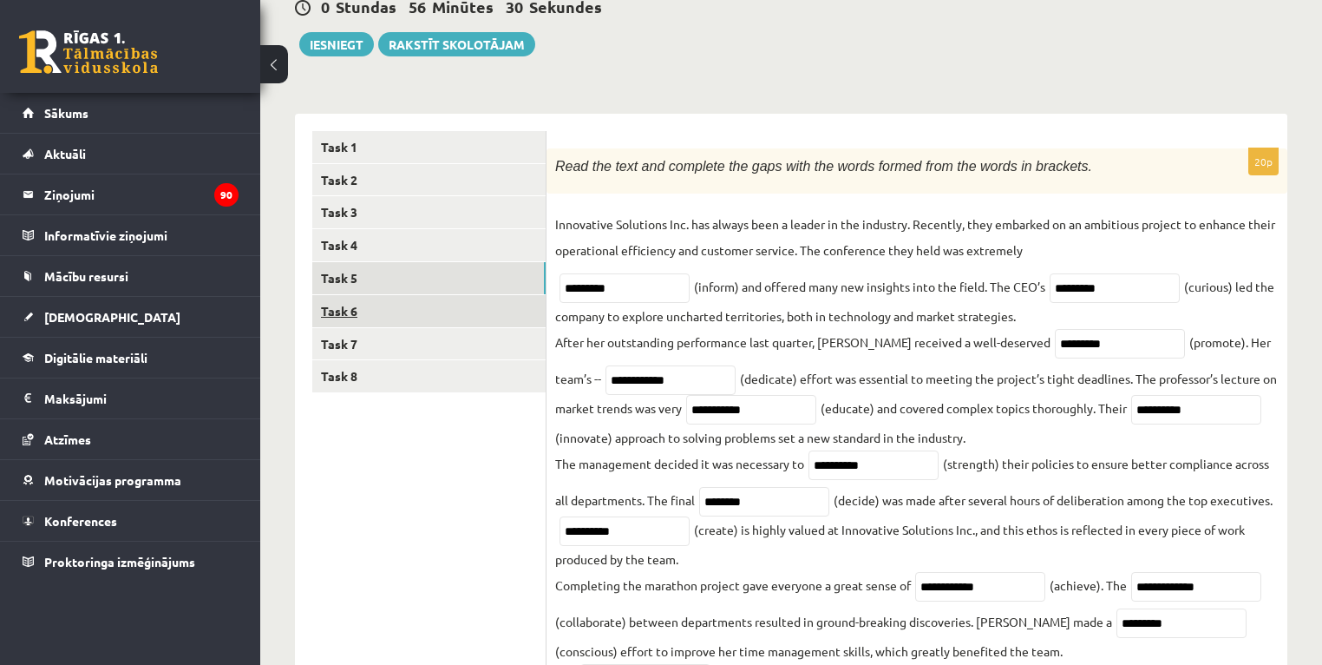  Describe the element at coordinates (917, 237) in the screenshot. I see `p: Innovative Solutions Inc. has always been a leader in the industry. Recently, they embarked on an...` at that location.